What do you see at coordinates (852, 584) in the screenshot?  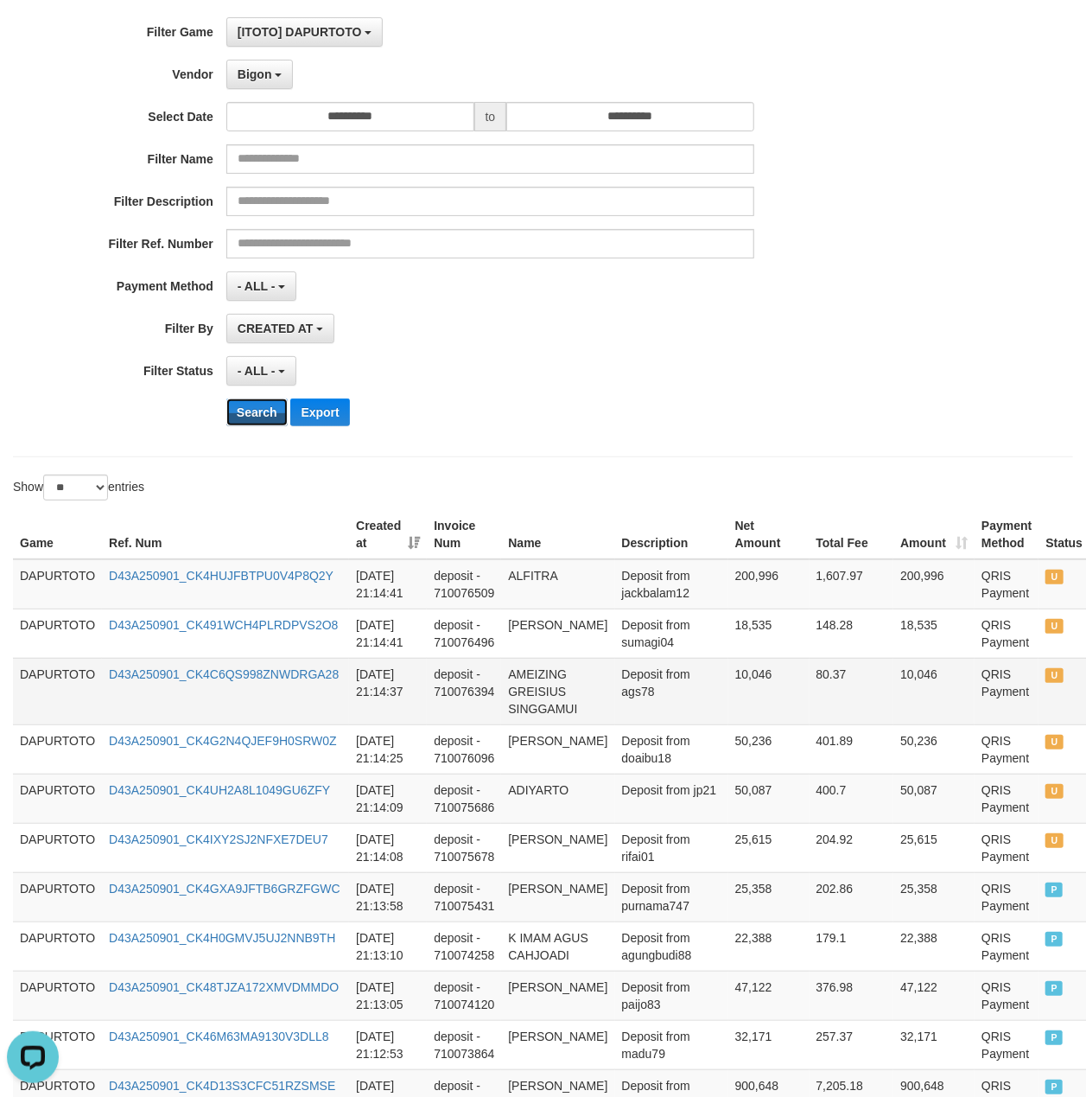 I see `td: 1,607.97` at bounding box center [852, 584].